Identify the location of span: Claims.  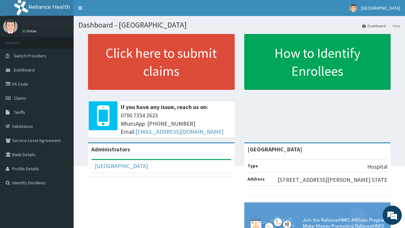
(20, 98).